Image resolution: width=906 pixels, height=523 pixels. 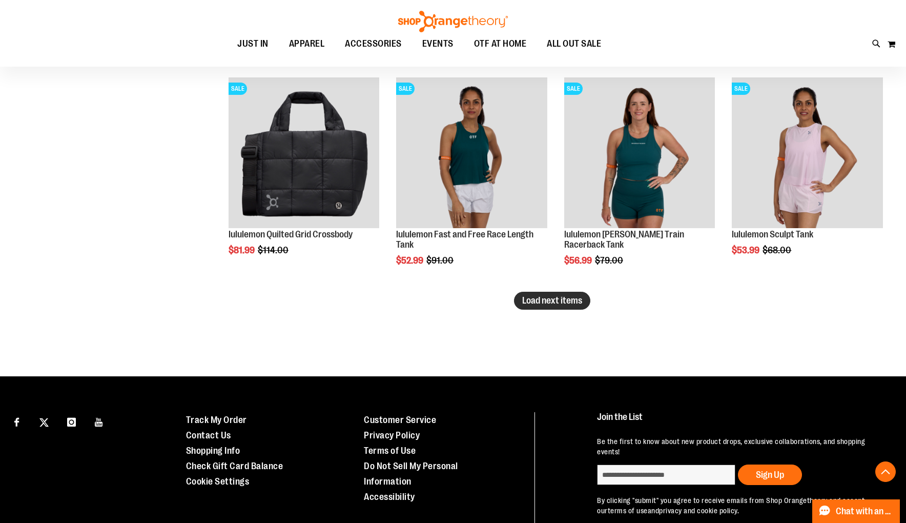 What do you see at coordinates (291, 234) in the screenshot?
I see `a: lululemon Quilted Grid Crossbody` at bounding box center [291, 234].